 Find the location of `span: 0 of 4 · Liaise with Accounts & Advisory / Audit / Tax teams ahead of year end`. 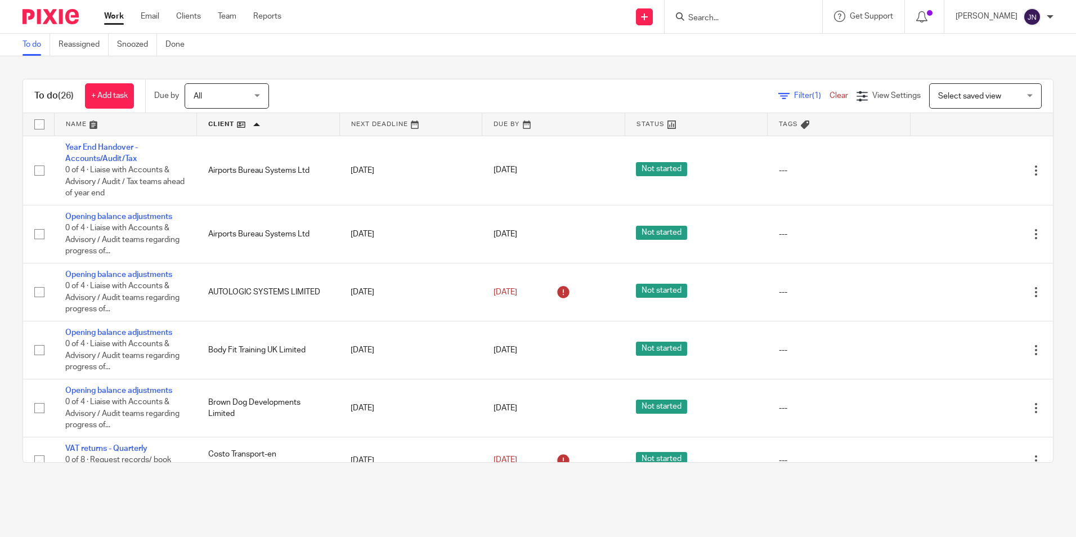

span: 0 of 4 · Liaise with Accounts & Advisory / Audit / Tax teams ahead of year end is located at coordinates (125, 181).